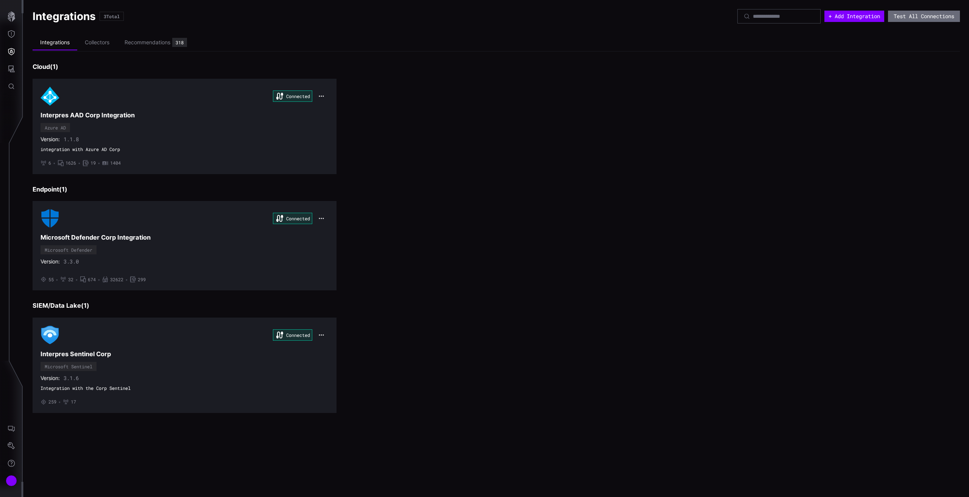 The width and height of the screenshot is (969, 497). Describe the element at coordinates (496, 189) in the screenshot. I see `h3: Endpoint ( 1 )` at that location.